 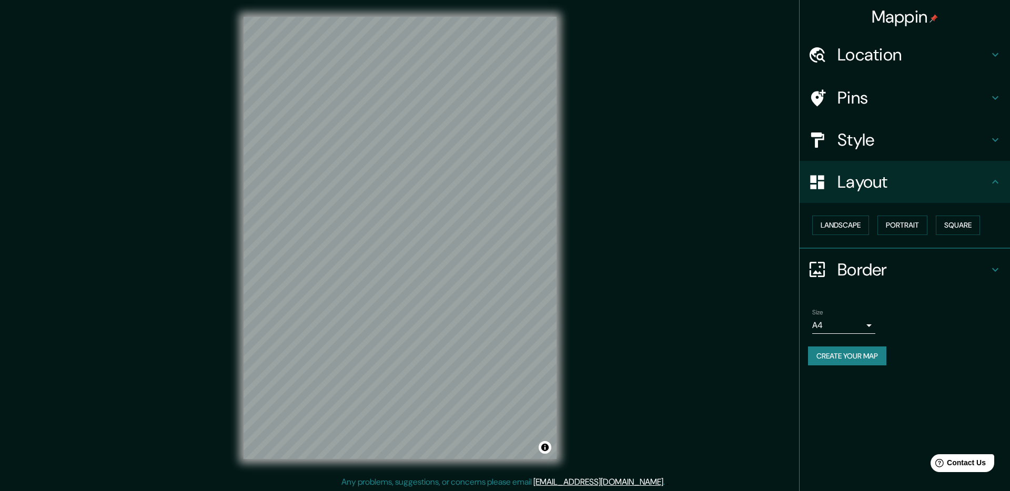 I want to click on canvas: Map, so click(x=400, y=238).